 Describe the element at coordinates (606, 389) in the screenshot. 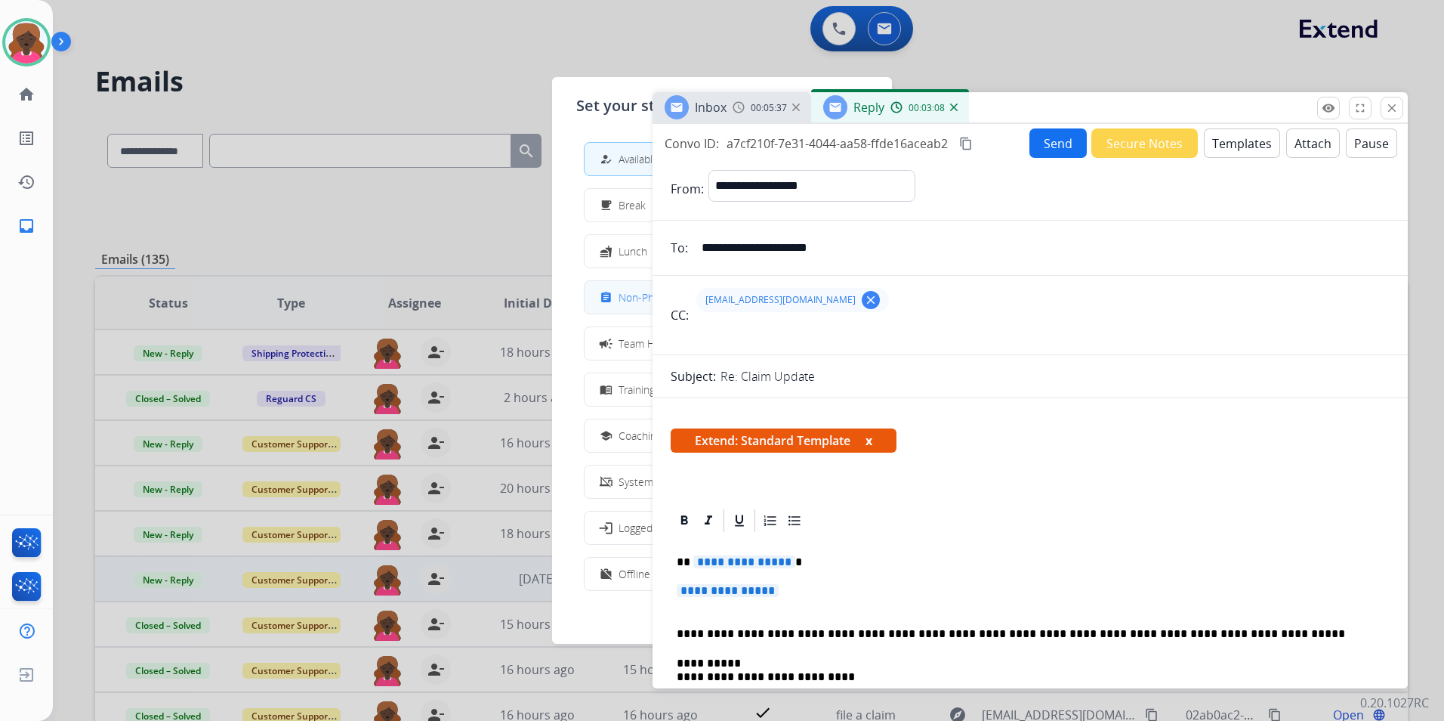

I see `mat-icon: menu_book` at that location.